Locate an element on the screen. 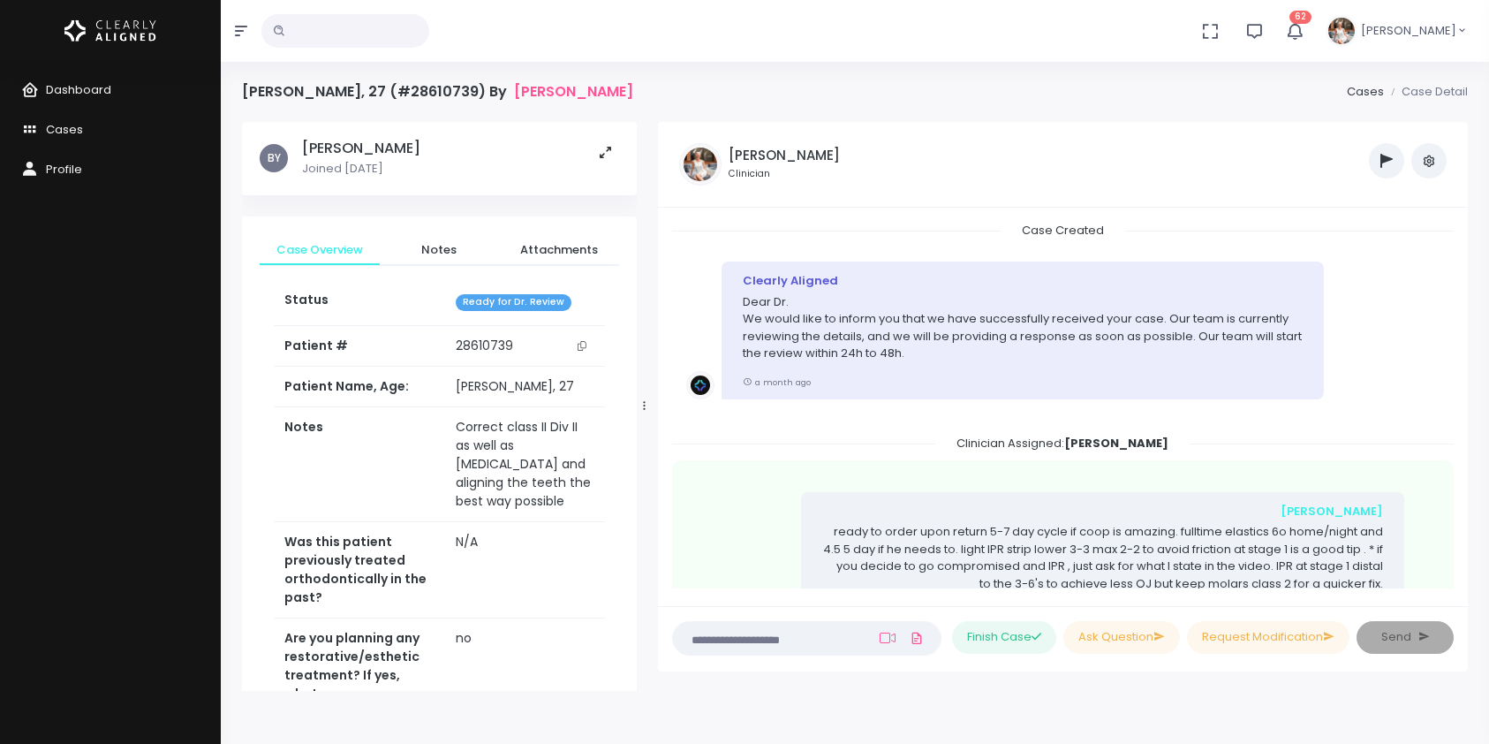  span: Case Overview is located at coordinates (320, 250).